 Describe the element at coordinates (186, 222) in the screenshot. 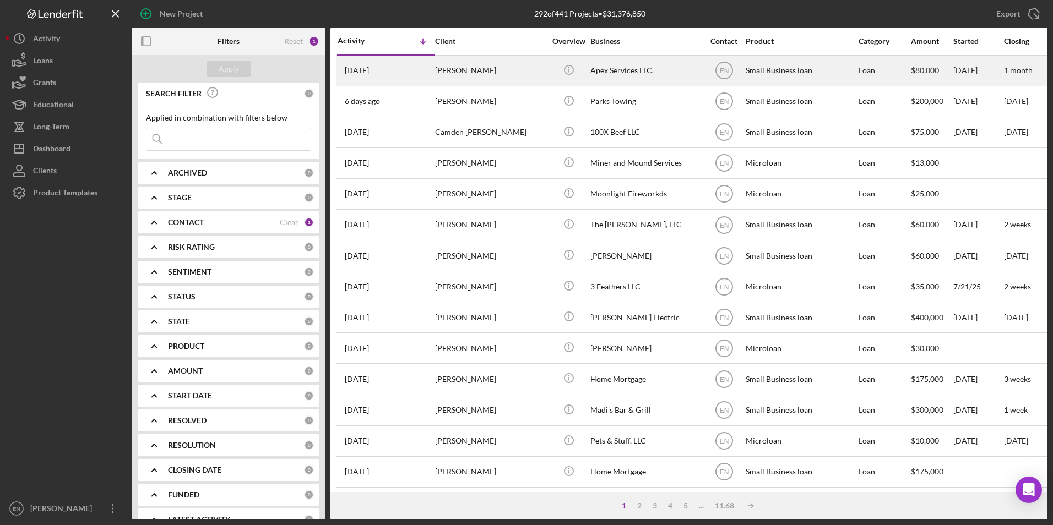

I see `b: CONTACT` at that location.